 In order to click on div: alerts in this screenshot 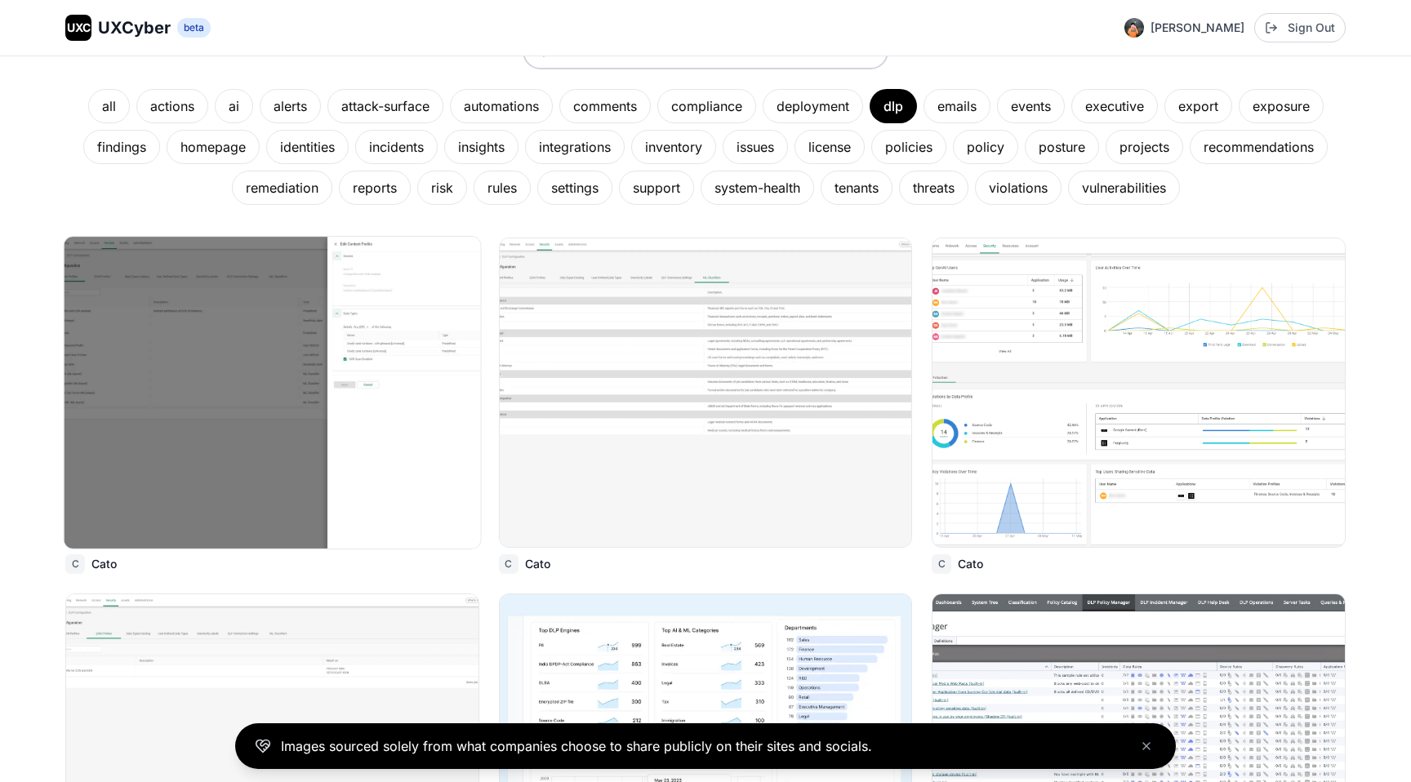, I will do `click(290, 106)`.